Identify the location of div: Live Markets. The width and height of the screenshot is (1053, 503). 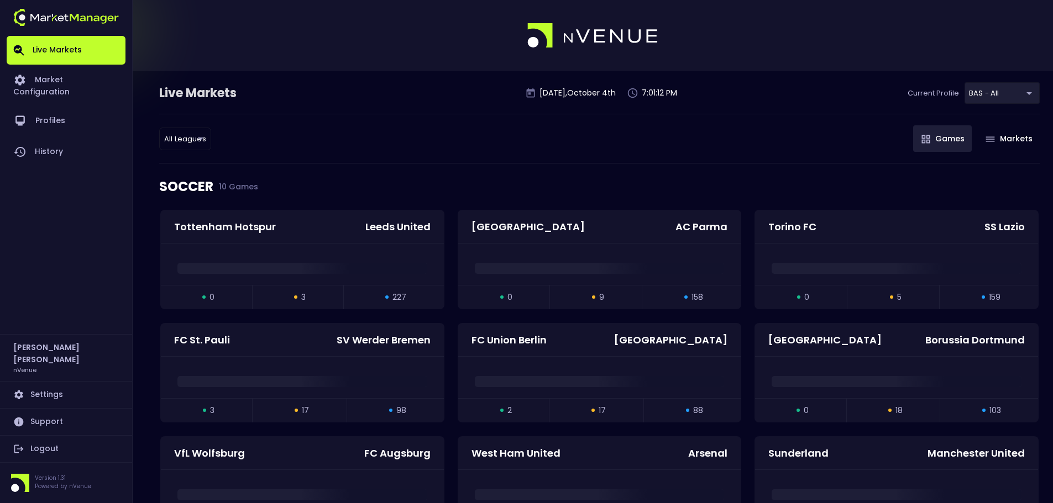
(227, 93).